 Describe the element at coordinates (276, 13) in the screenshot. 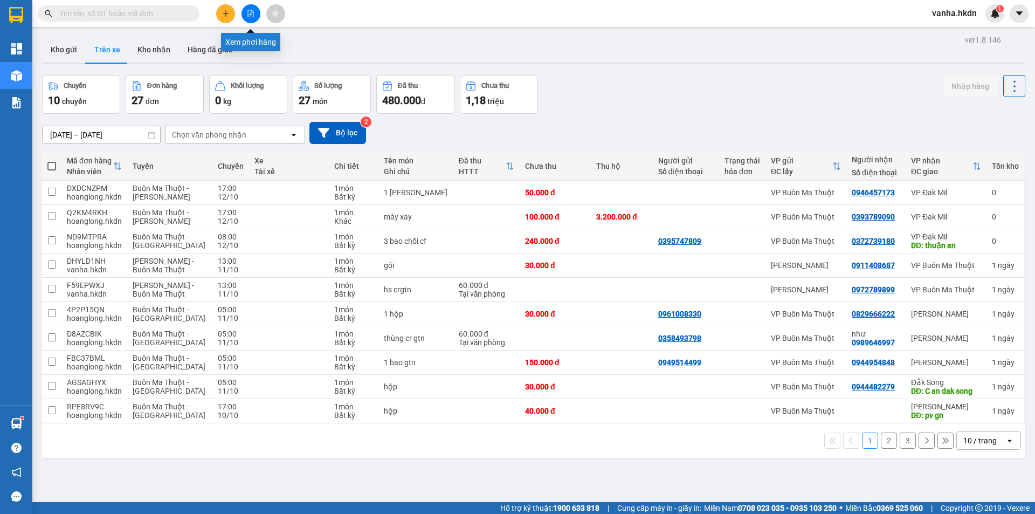

I see `button: aim` at that location.